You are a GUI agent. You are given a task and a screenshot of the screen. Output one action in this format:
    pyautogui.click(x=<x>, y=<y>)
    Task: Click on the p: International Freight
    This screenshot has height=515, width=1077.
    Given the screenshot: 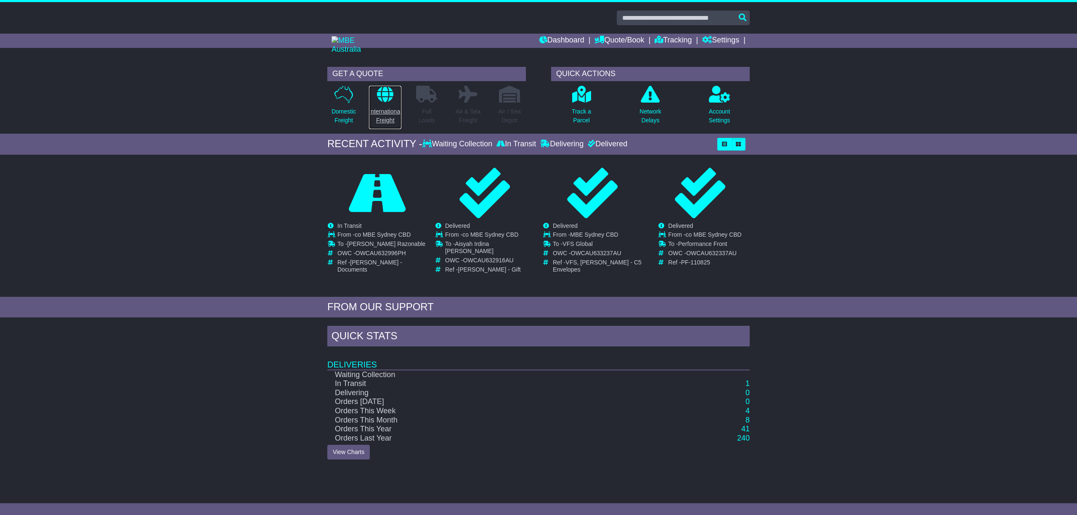 What is the action you would take?
    pyautogui.click(x=385, y=116)
    